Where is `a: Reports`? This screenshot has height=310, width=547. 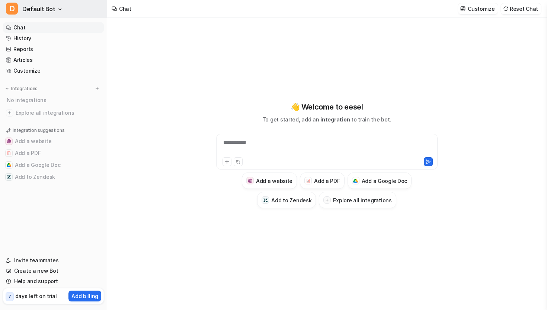 a: Reports is located at coordinates (53, 49).